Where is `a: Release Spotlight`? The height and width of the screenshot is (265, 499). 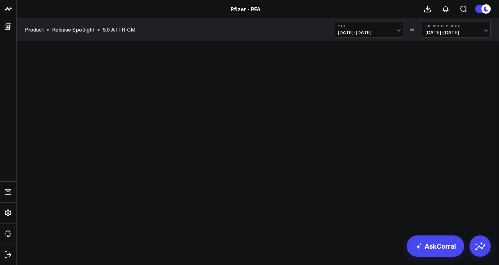 a: Release Spotlight is located at coordinates (73, 30).